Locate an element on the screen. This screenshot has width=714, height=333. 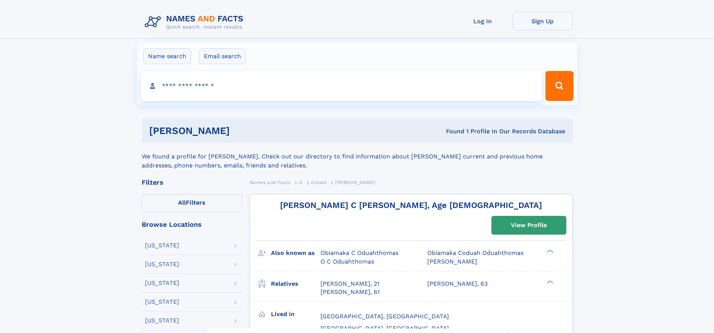
span: Obiamaka Coduah Oduahthomas is located at coordinates (476, 252).